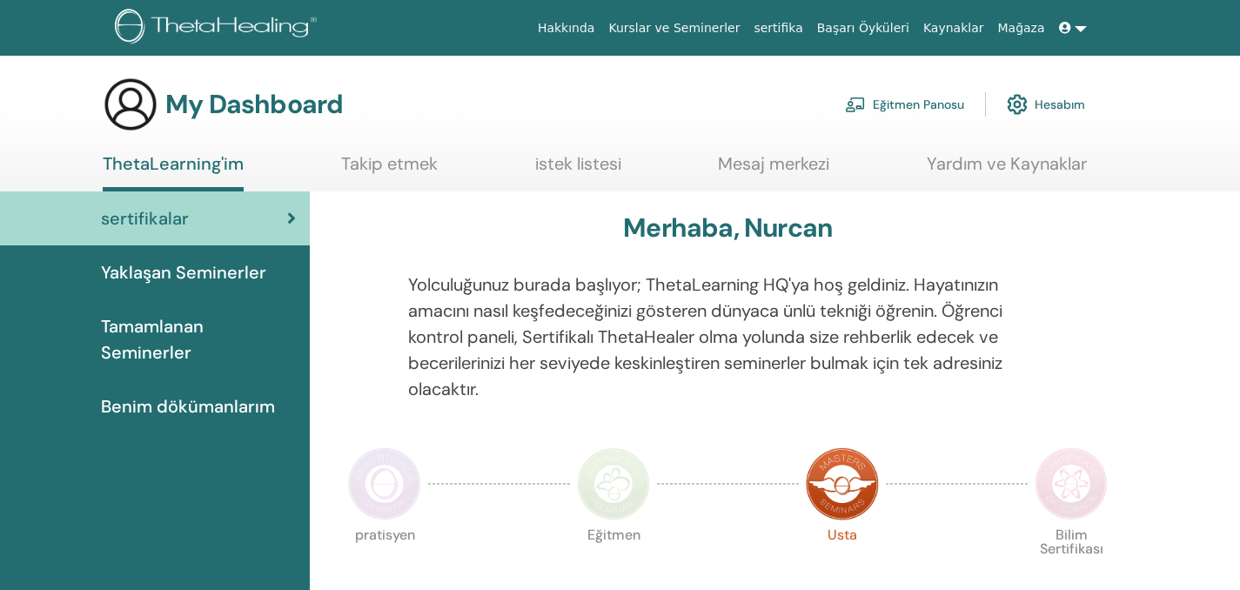  I want to click on a: Mesaj merkezi, so click(773, 170).